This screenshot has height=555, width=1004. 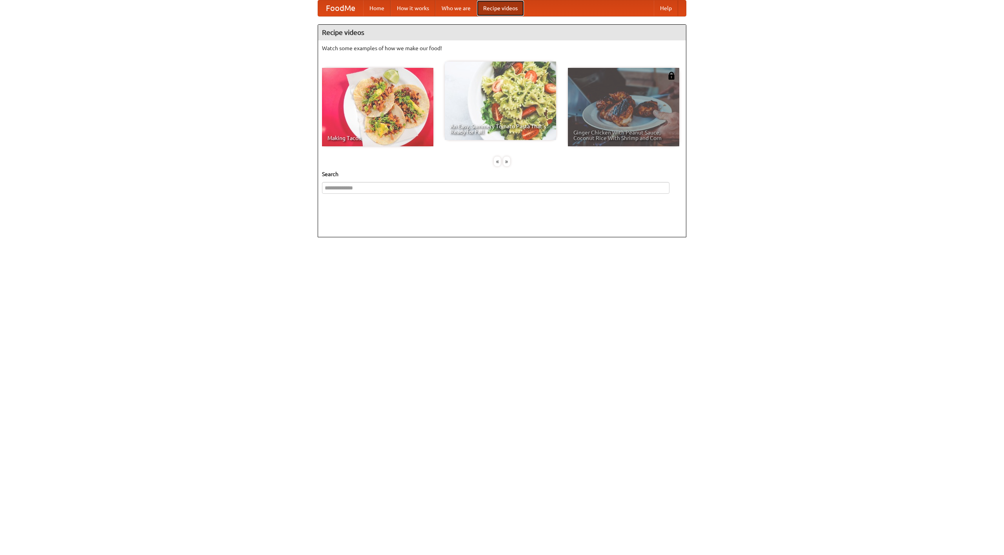 I want to click on span: Making Tacos, so click(x=378, y=138).